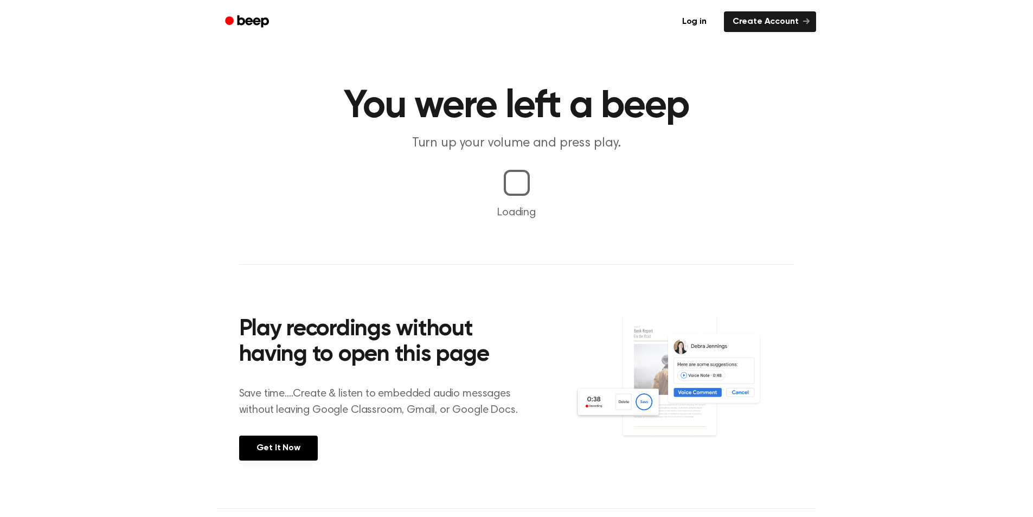  What do you see at coordinates (517, 106) in the screenshot?
I see `h1: You were left a beep` at bounding box center [517, 106].